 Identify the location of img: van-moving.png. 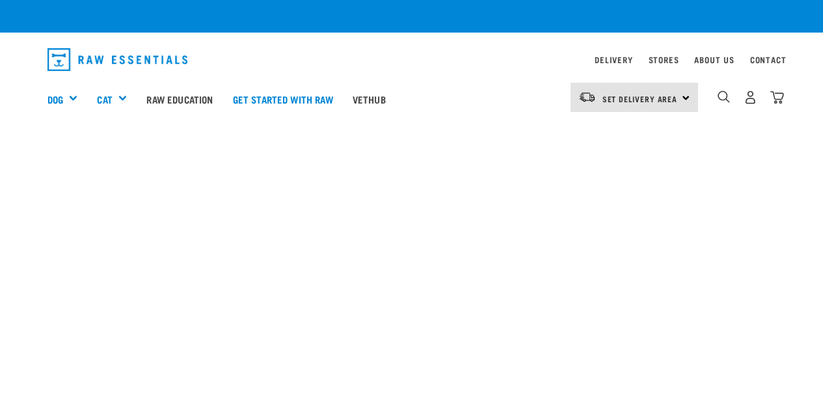
(587, 97).